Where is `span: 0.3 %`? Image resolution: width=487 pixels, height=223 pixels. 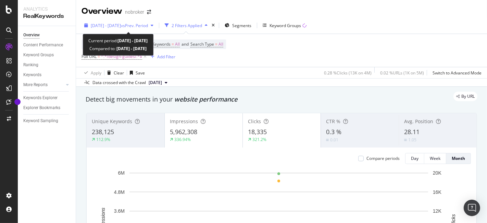
span: 0.3 % is located at coordinates (334, 132).